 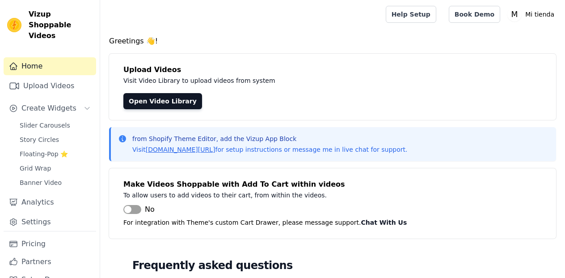 I want to click on p: from Shopify Theme Editor, add the Vizup App Block, so click(x=270, y=139).